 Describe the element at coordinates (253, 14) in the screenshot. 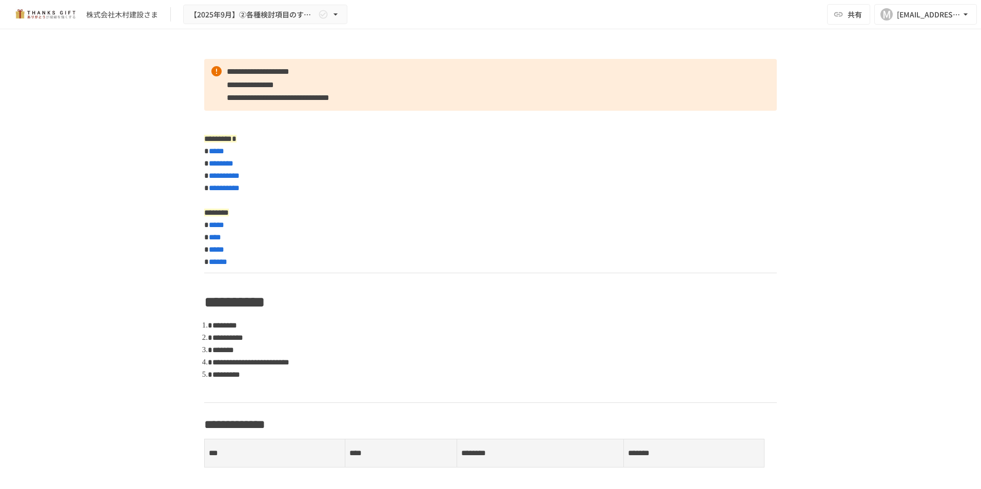

I see `span: 【2025年9月】②各種検討項目のすり合わせ/ THANKS GIFTキックオフMTG` at that location.